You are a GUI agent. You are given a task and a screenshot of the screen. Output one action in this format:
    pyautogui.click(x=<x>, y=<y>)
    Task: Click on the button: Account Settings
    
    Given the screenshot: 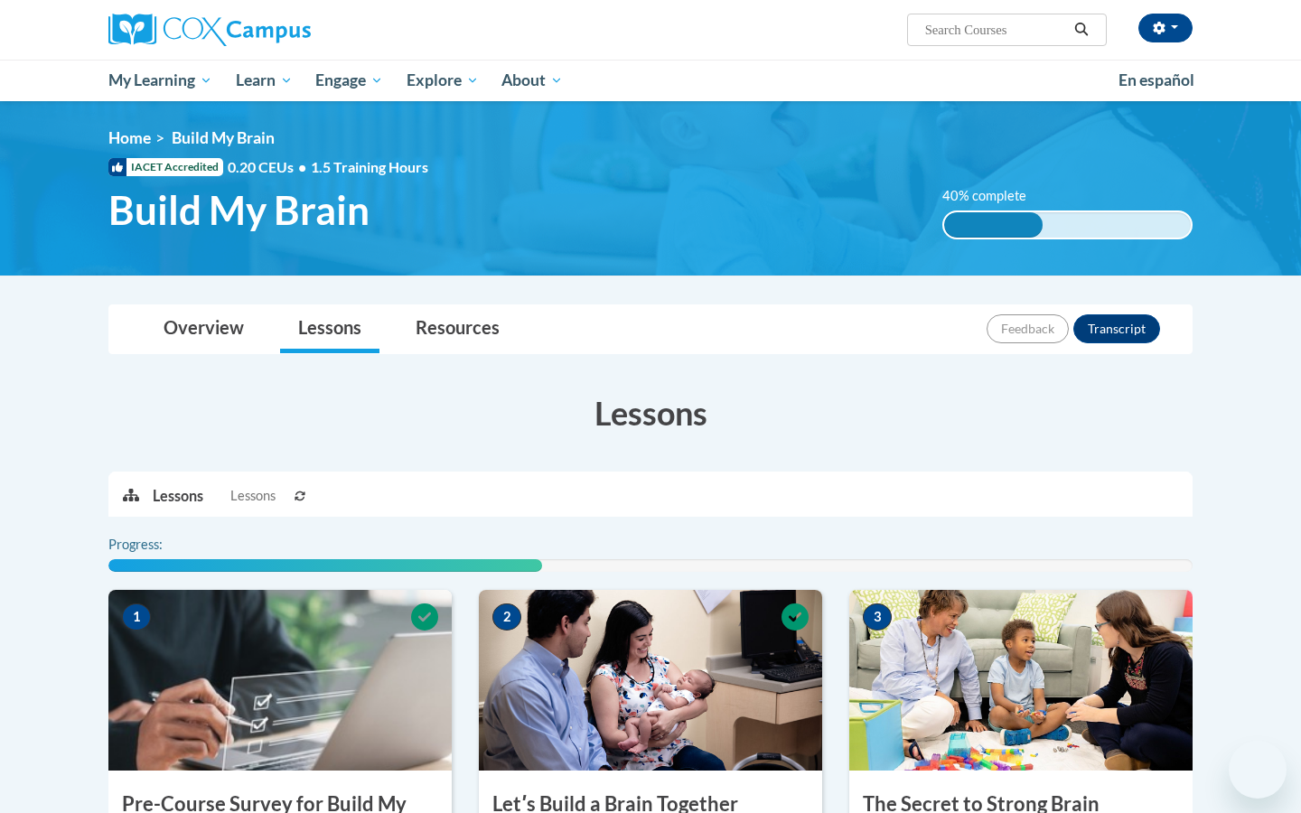 What is the action you would take?
    pyautogui.click(x=1165, y=28)
    